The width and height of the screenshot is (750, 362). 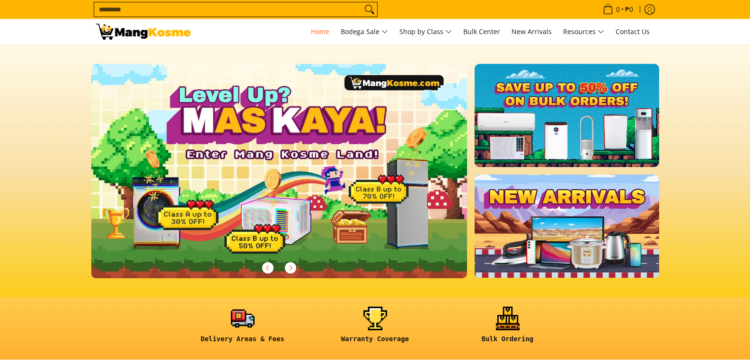 I want to click on span: Contact Us, so click(x=632, y=31).